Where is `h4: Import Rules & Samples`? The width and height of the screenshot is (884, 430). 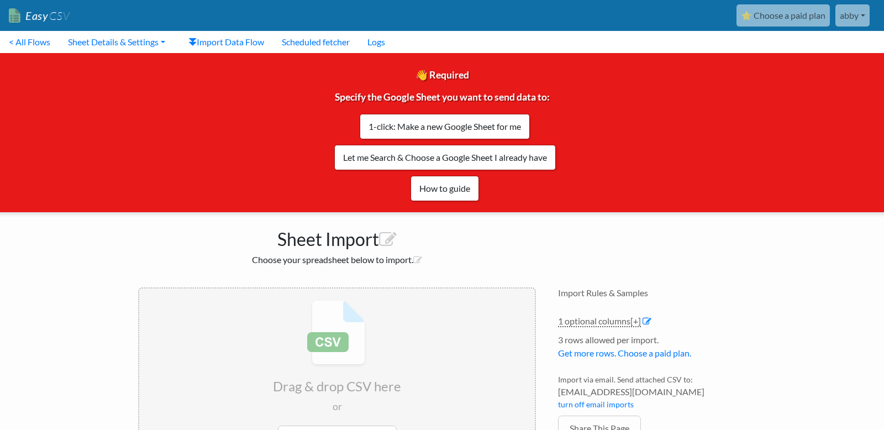 h4: Import Rules & Samples is located at coordinates (652, 292).